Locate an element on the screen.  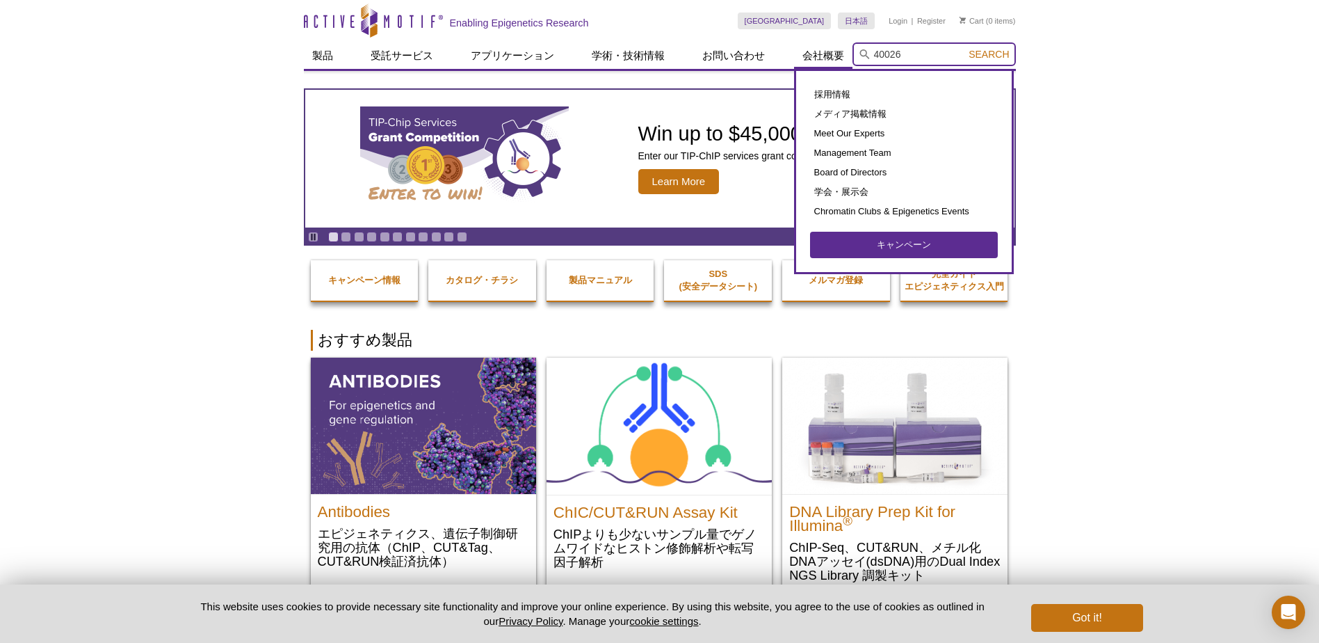
strong: SDS (安全データシート) is located at coordinates (718, 280).